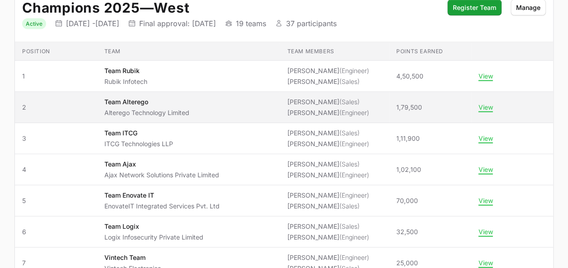  Describe the element at coordinates (475, 8) in the screenshot. I see `span: Register Team` at that location.